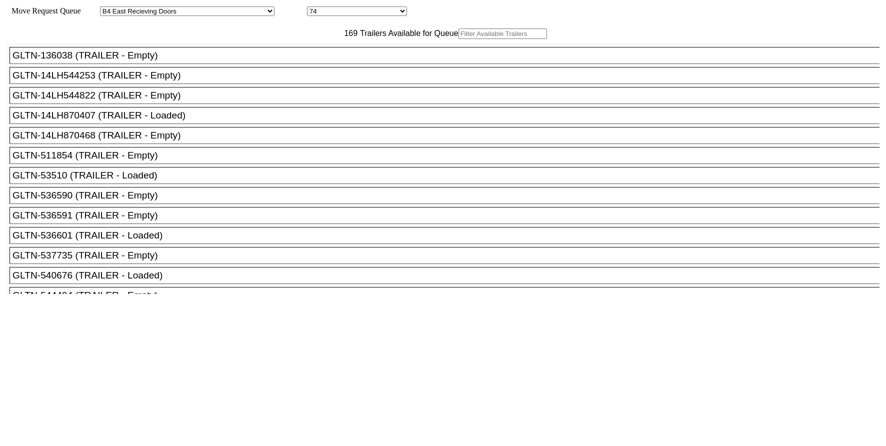 Image resolution: width=886 pixels, height=446 pixels. I want to click on div: GLTN-511854 (TRAILER - Empty), so click(449, 155).